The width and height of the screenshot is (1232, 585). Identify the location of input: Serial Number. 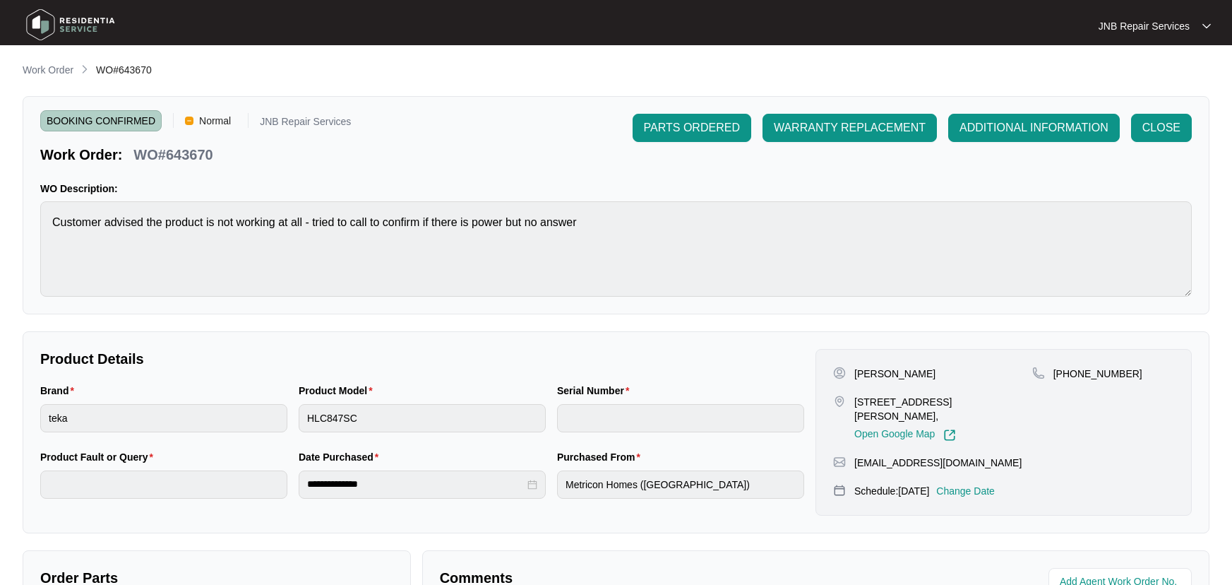
(681, 418).